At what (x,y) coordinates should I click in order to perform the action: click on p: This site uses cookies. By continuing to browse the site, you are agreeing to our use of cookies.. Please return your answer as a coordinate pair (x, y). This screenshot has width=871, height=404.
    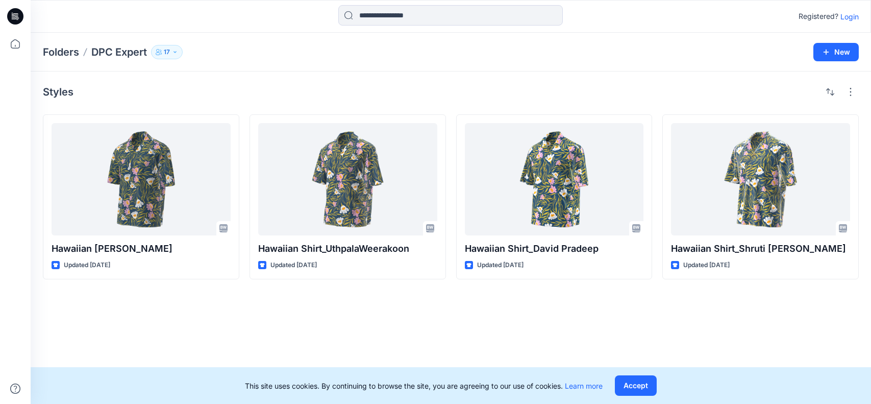
    Looking at the image, I should click on (424, 385).